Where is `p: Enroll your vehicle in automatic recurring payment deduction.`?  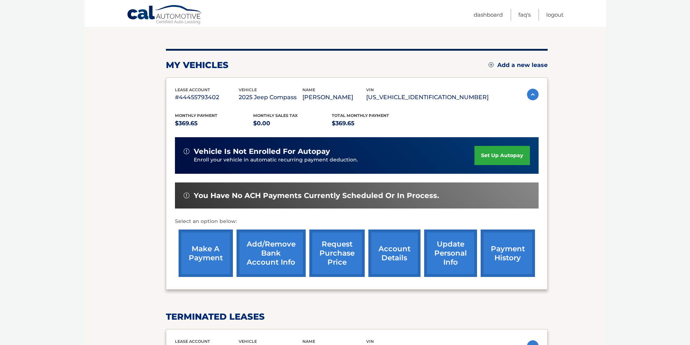 p: Enroll your vehicle in automatic recurring payment deduction. is located at coordinates (334, 160).